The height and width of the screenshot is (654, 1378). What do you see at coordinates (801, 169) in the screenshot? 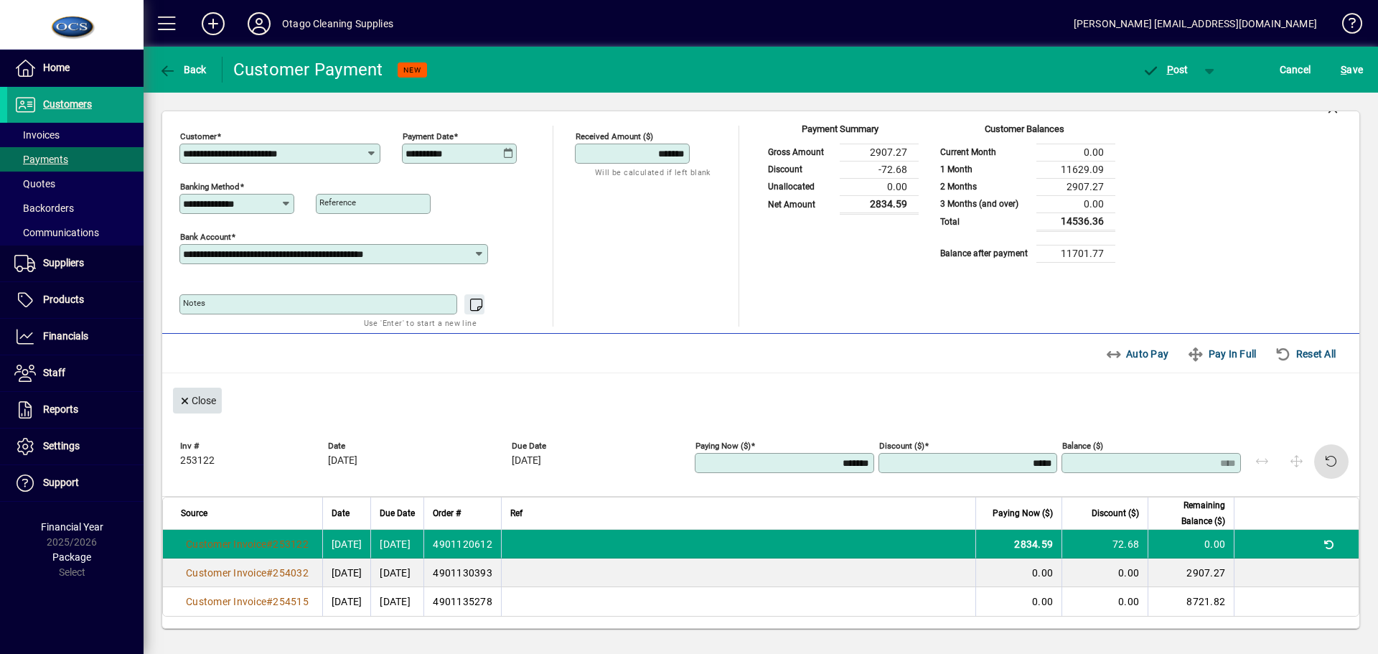
I see `td: Discount` at bounding box center [801, 169].